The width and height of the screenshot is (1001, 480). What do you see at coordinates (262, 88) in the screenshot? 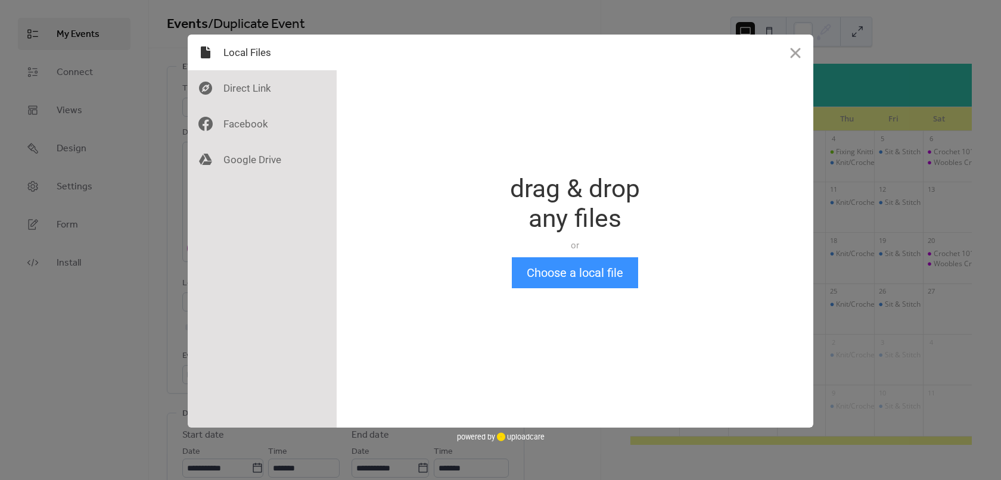
I see `div: Direct Link` at bounding box center [262, 88].